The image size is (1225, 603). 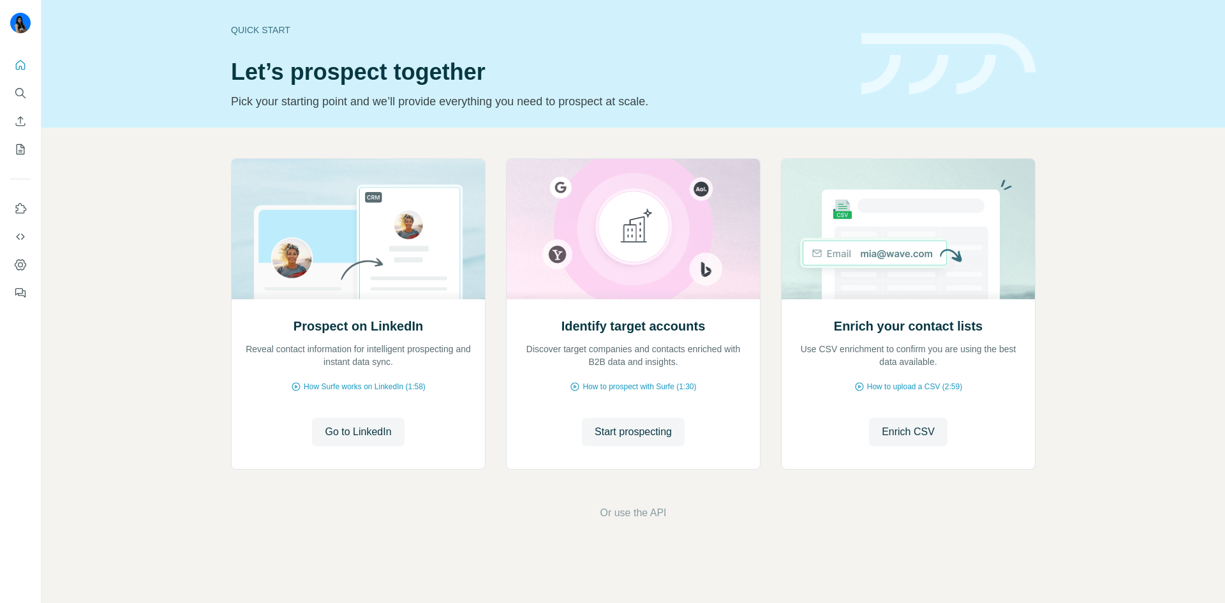 I want to click on img: banner, so click(x=948, y=64).